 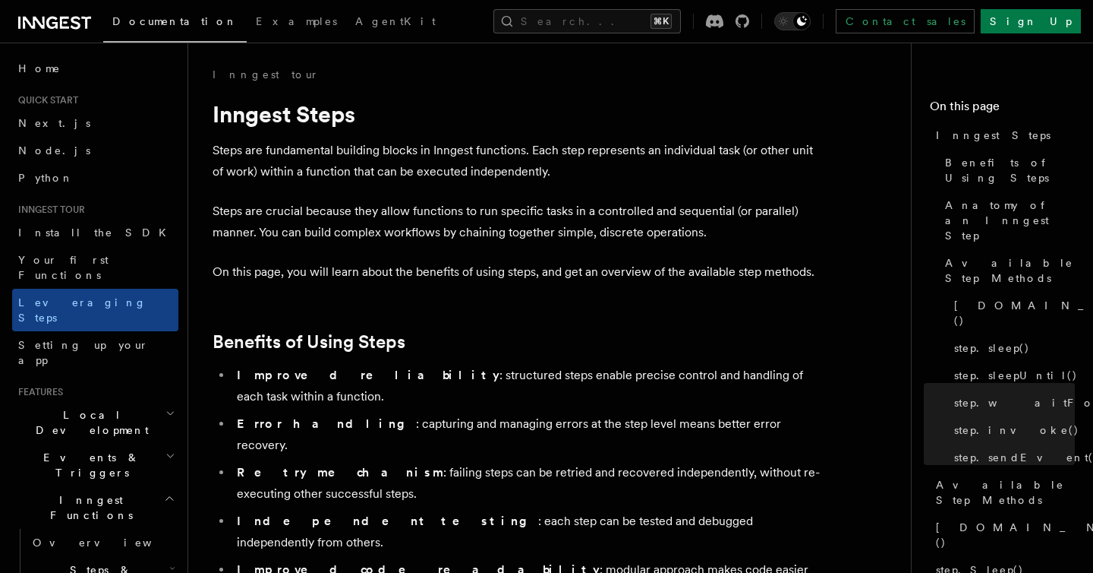 What do you see at coordinates (516, 161) in the screenshot?
I see `p: Steps are fundamental building blocks in Inngest functions. Each step represents an individual ta...` at bounding box center [516, 161].